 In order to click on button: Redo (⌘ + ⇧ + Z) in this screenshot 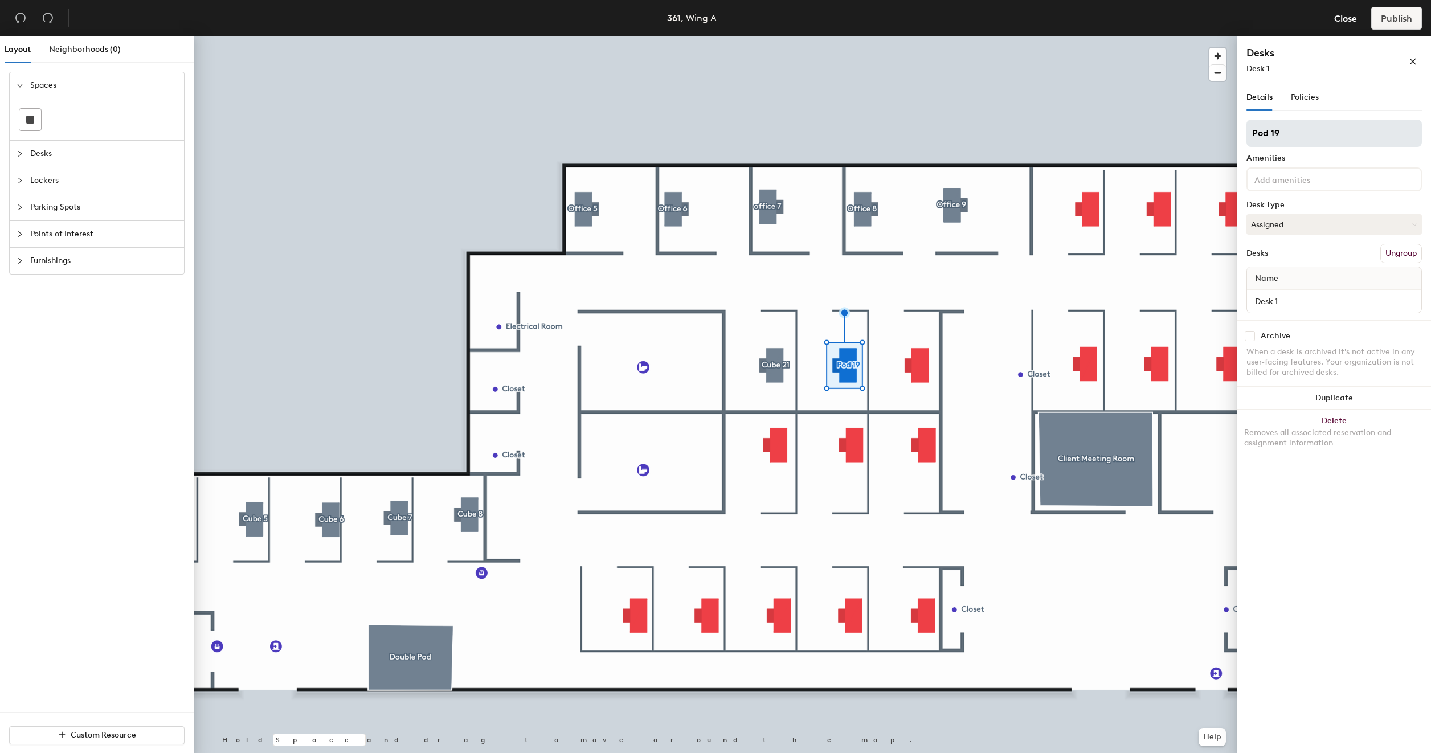, I will do `click(48, 18)`.